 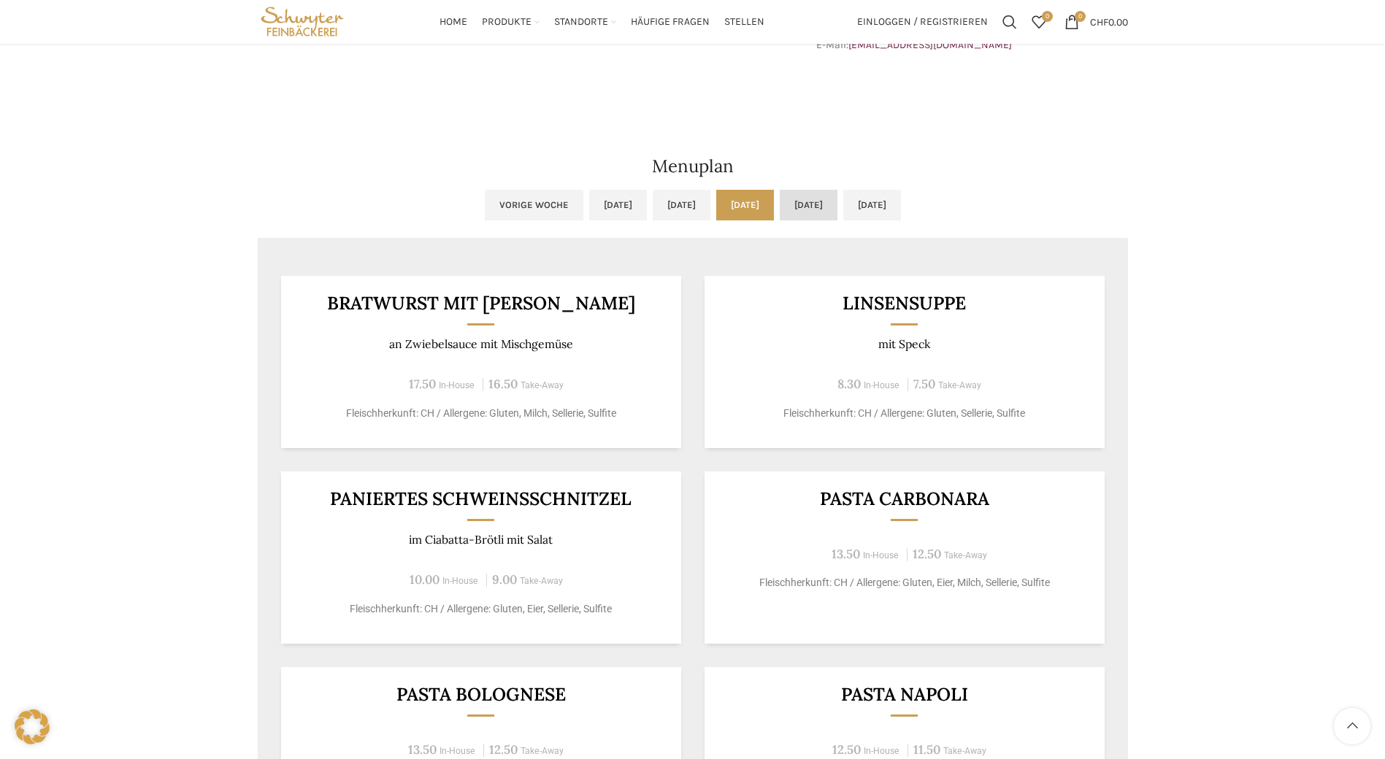 I want to click on h3: Pasta Bolognese, so click(x=480, y=694).